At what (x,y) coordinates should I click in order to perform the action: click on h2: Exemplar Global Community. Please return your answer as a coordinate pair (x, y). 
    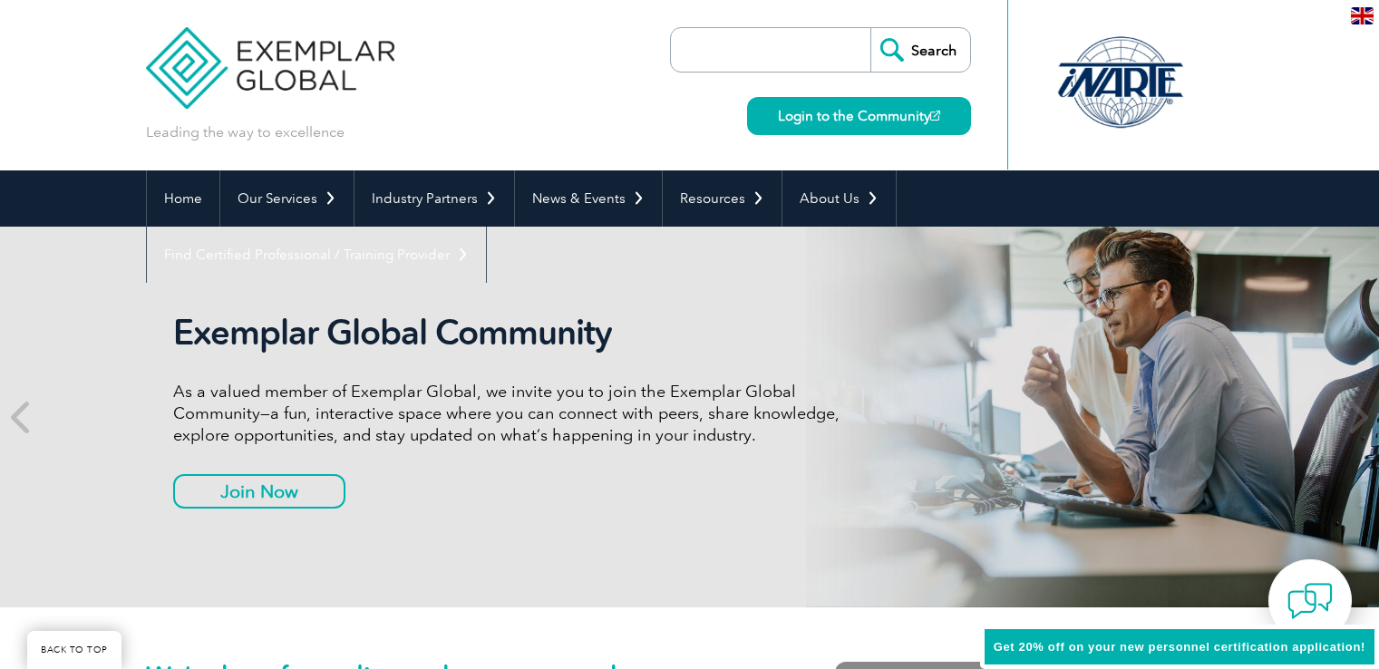
    Looking at the image, I should click on (513, 333).